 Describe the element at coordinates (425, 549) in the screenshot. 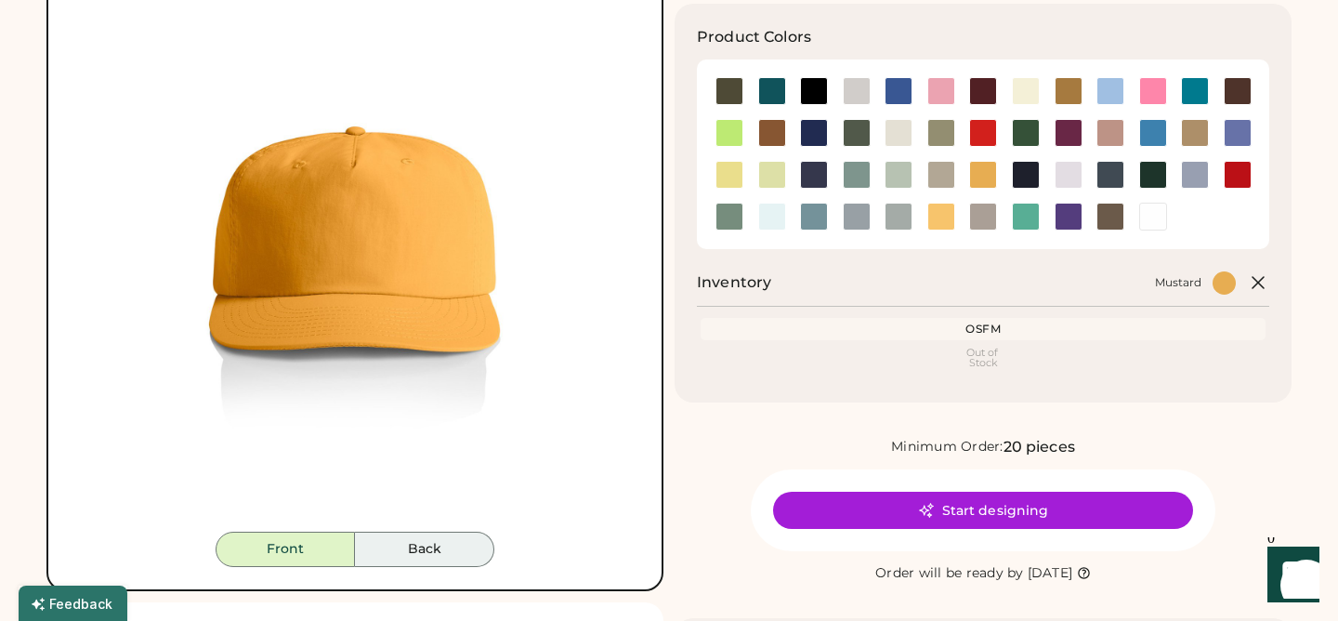

I see `button: Back` at that location.